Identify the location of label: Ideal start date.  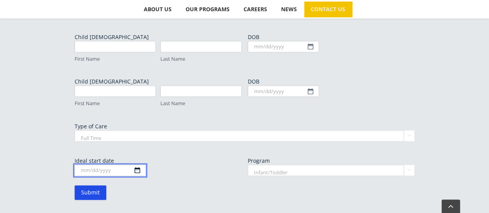
(158, 161).